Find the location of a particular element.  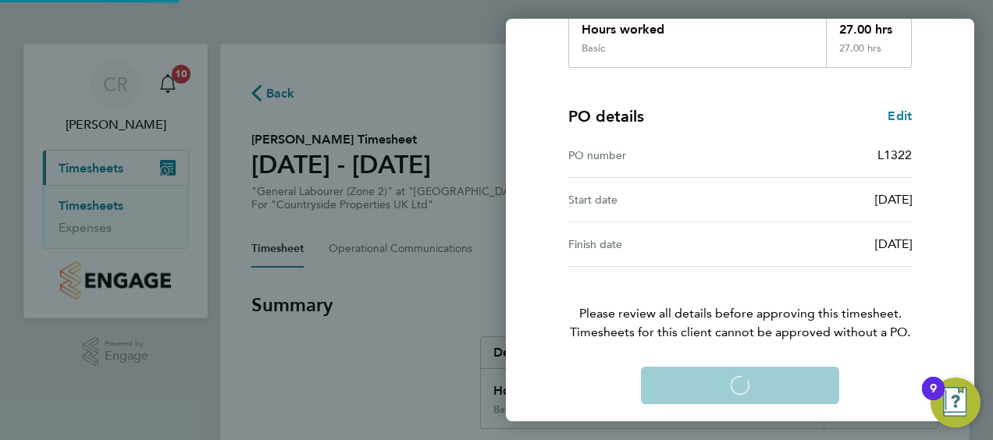

a: Edit is located at coordinates (900, 116).